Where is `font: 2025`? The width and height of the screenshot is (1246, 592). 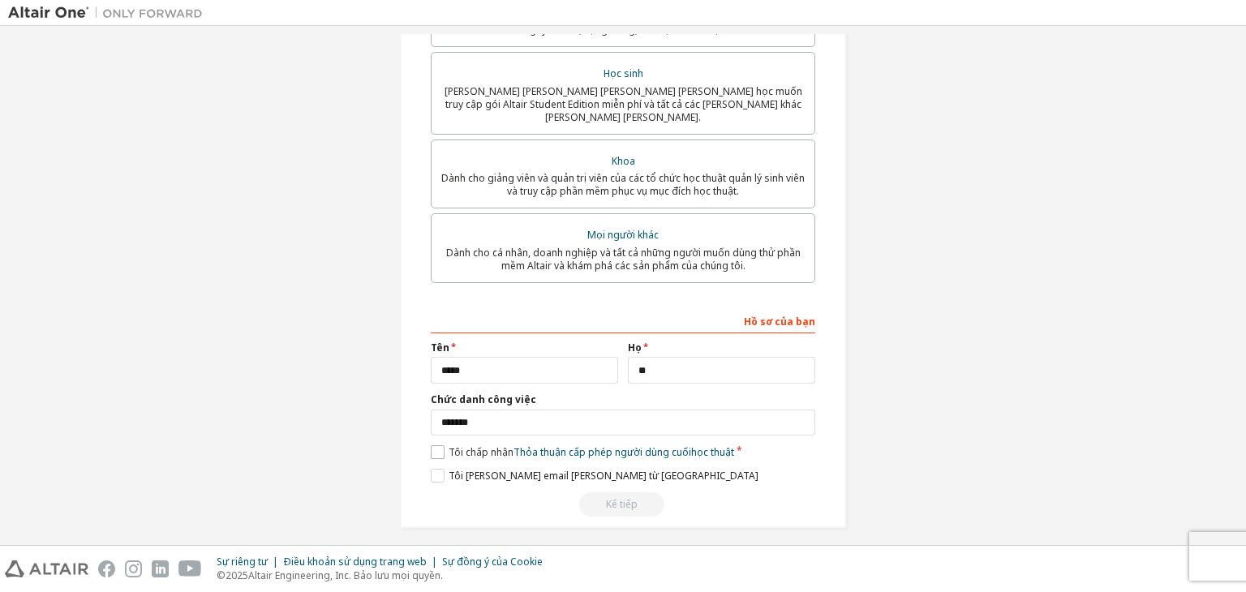
font: 2025 is located at coordinates (237, 575).